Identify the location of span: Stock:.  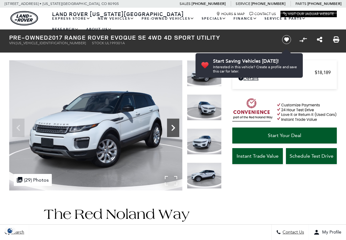
(98, 43).